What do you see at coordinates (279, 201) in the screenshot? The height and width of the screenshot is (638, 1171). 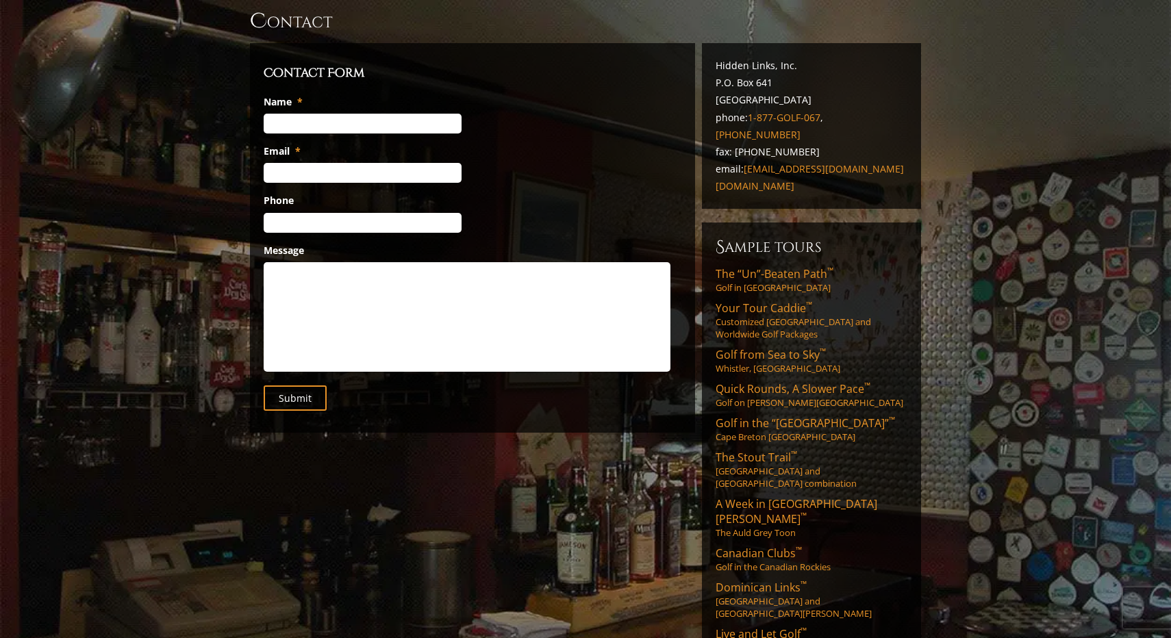 I see `label: Phone` at bounding box center [279, 201].